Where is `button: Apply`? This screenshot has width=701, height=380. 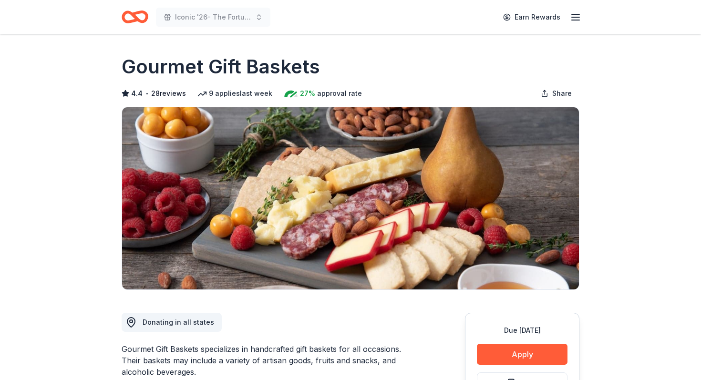
button: Apply is located at coordinates (522, 355).